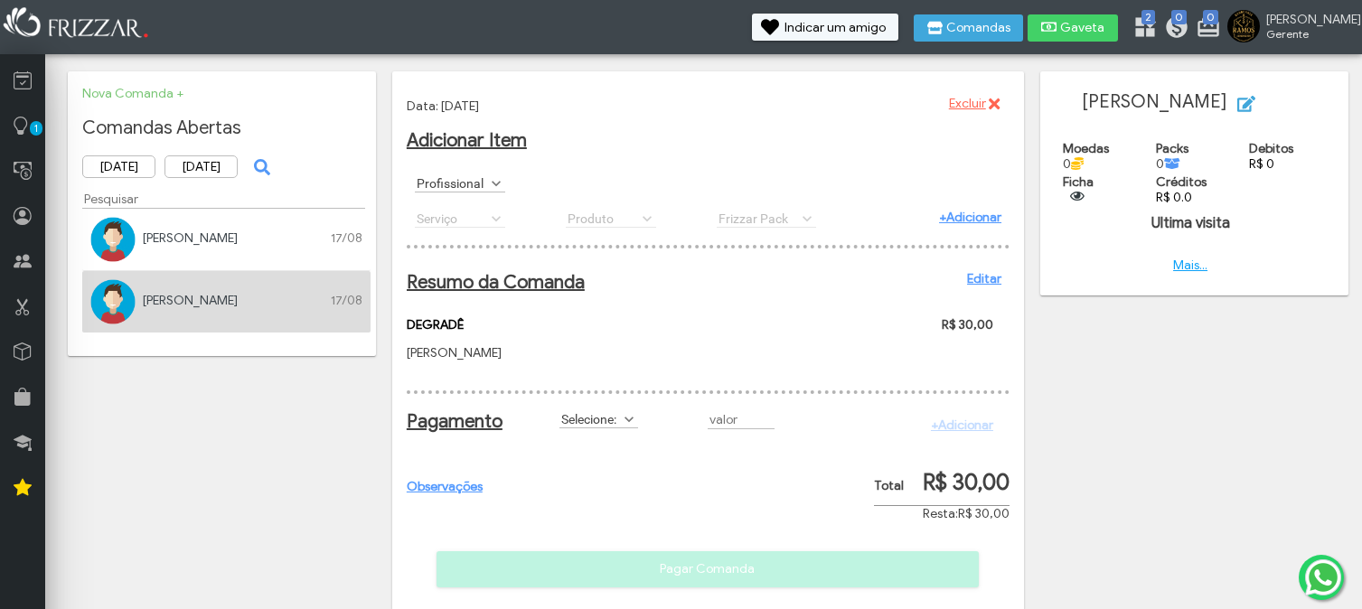 Image resolution: width=1362 pixels, height=609 pixels. I want to click on span: 2, so click(1148, 17).